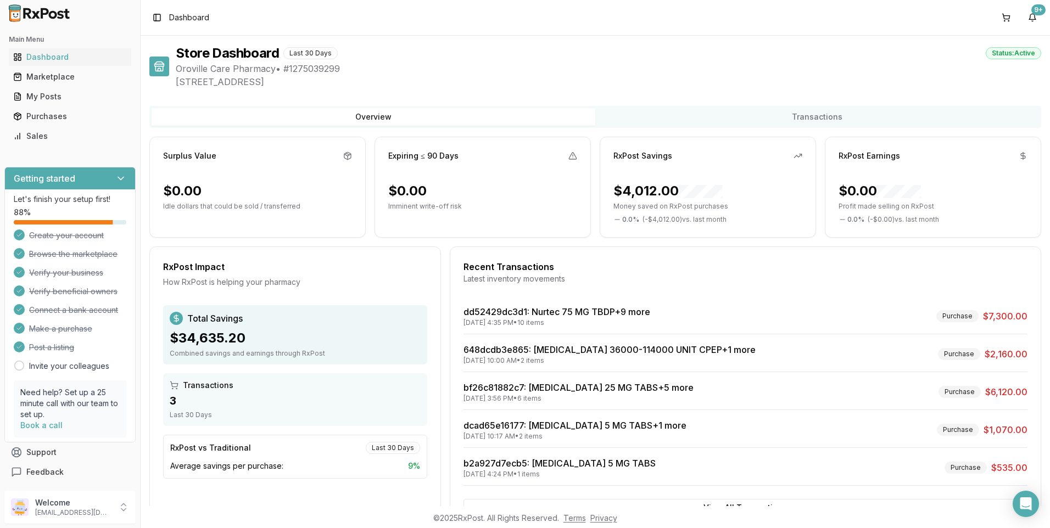 This screenshot has width=1050, height=528. Describe the element at coordinates (40, 13) in the screenshot. I see `img: RxPost Logo` at that location.